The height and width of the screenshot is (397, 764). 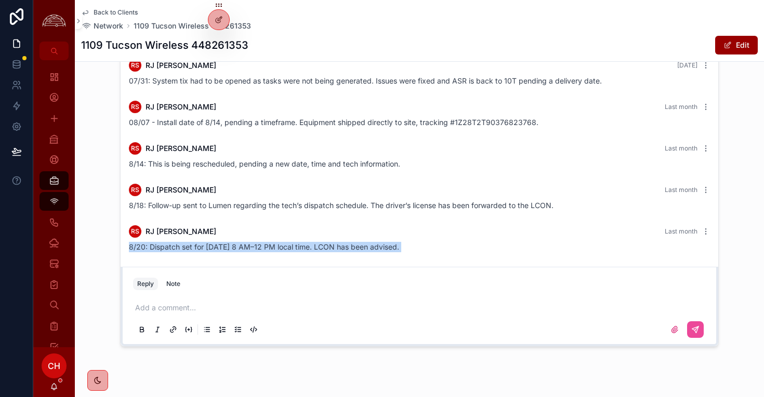 I want to click on a: Back to Clients, so click(x=109, y=12).